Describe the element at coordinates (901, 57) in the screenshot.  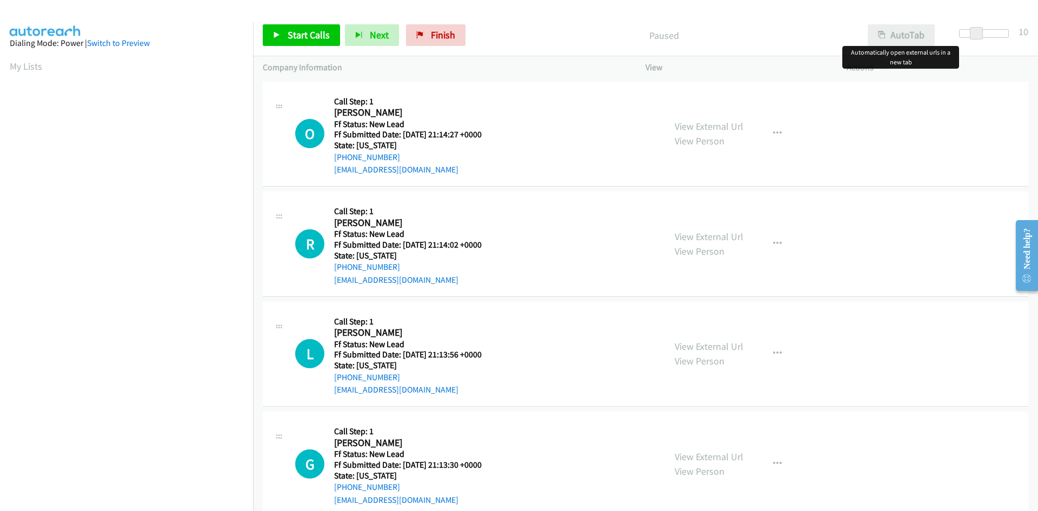
I see `div: Automatically open external urls in a new tab` at that location.